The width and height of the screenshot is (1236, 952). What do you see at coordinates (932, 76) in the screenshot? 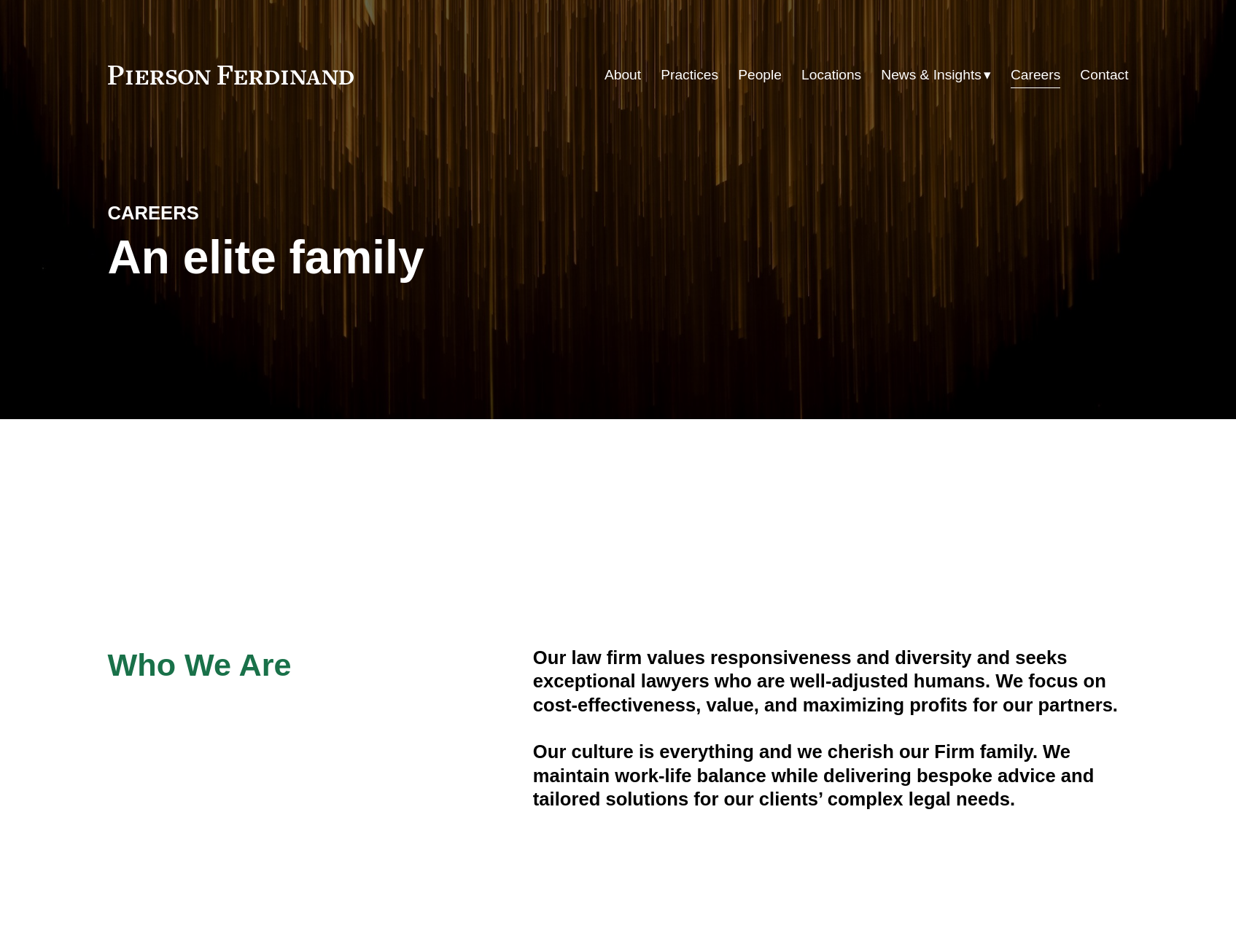
I see `span: News & Insights` at bounding box center [932, 76].